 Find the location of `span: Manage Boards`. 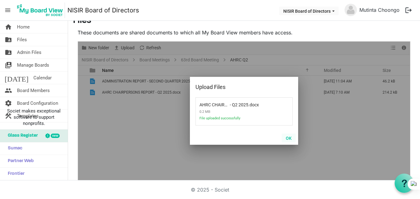

span: Manage Boards is located at coordinates (33, 65).